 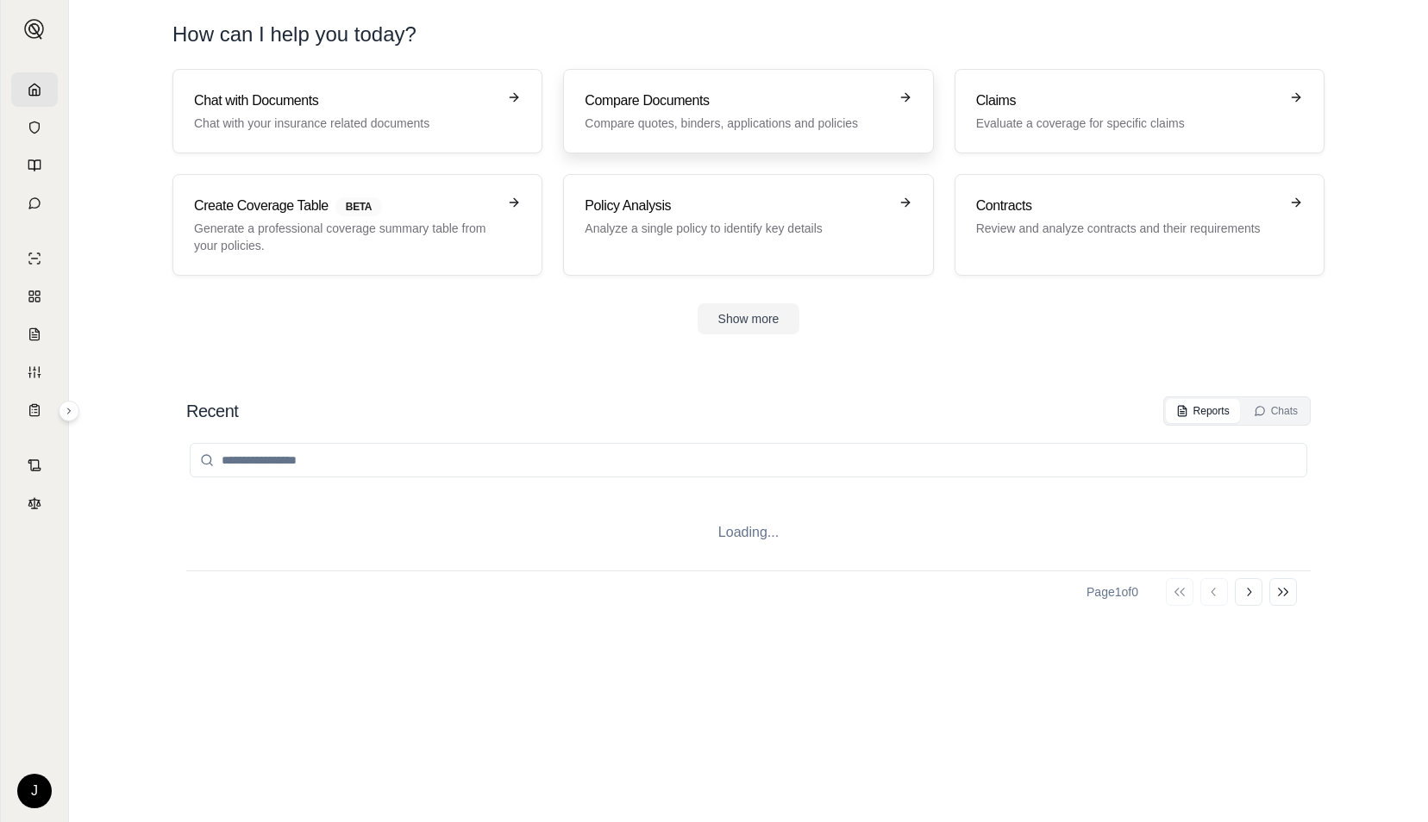 What do you see at coordinates (357, 111) in the screenshot?
I see `a: Chat with DocumentsChat with your insurance related documents` at bounding box center [357, 111].